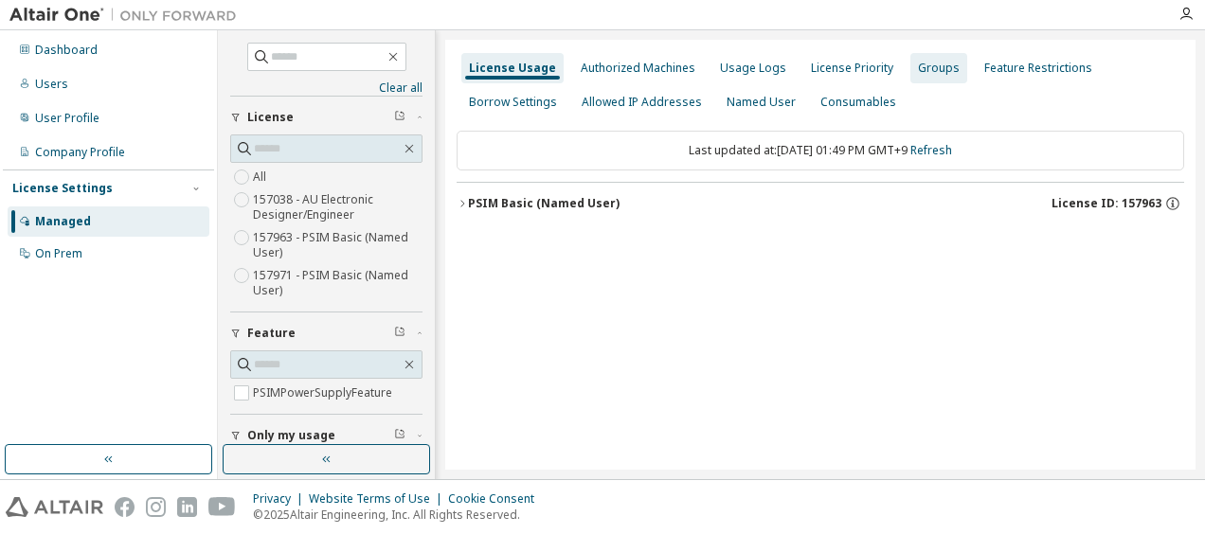  Describe the element at coordinates (59, 254) in the screenshot. I see `div: On Prem` at that location.